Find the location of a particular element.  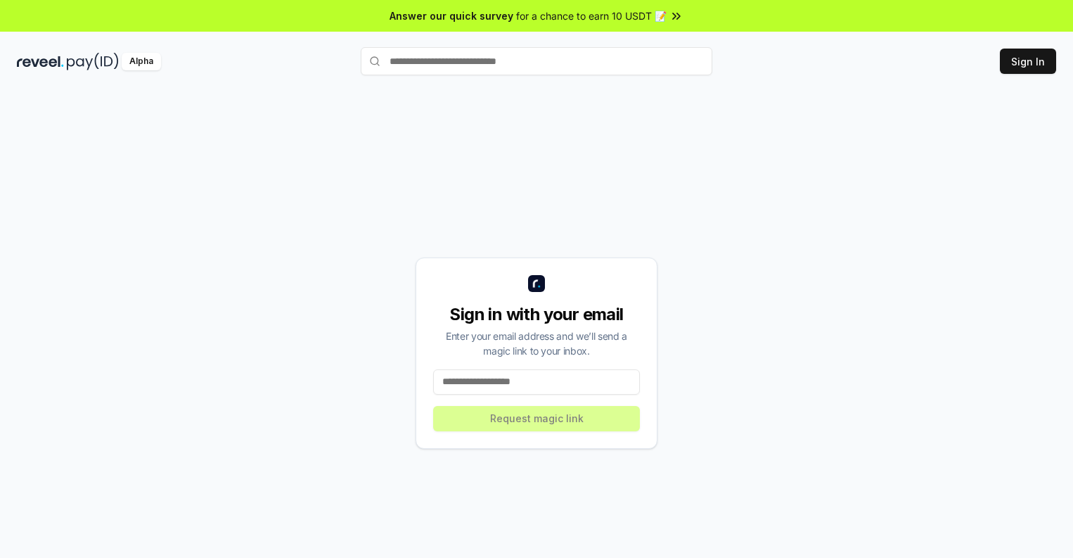

img: pay_id is located at coordinates (93, 61).